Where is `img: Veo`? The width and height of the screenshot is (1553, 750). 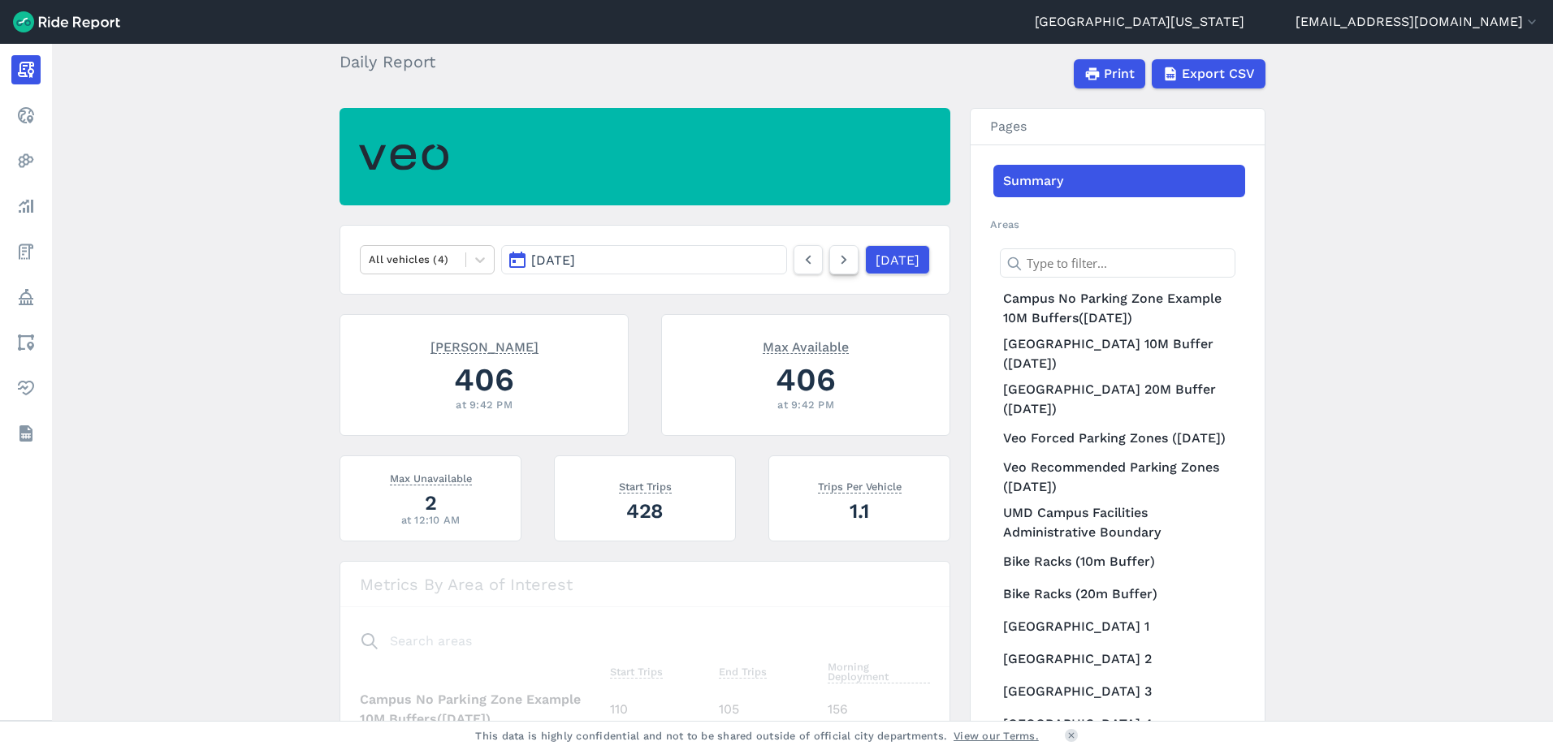
img: Veo is located at coordinates (404, 157).